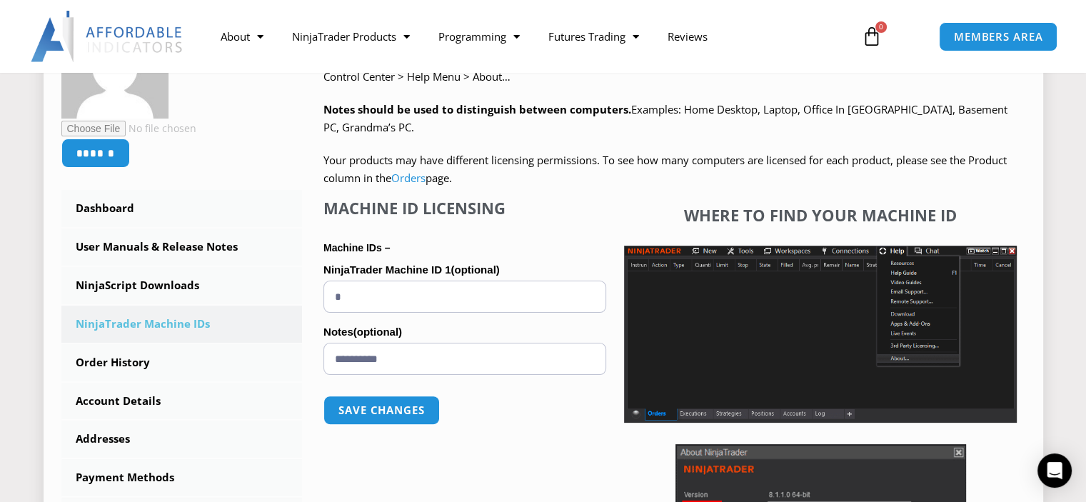 The width and height of the screenshot is (1086, 502). I want to click on img: LogoAI | Affordable Indicators – NinjaTrader, so click(107, 36).